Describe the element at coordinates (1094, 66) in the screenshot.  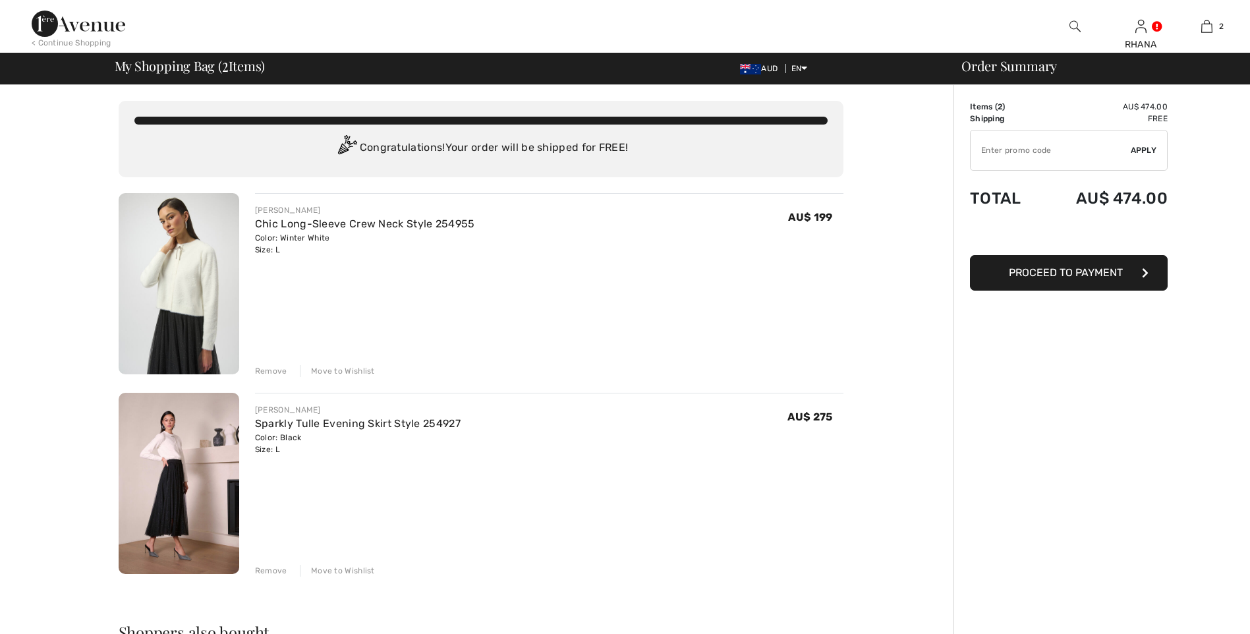
I see `div: Order Summary` at that location.